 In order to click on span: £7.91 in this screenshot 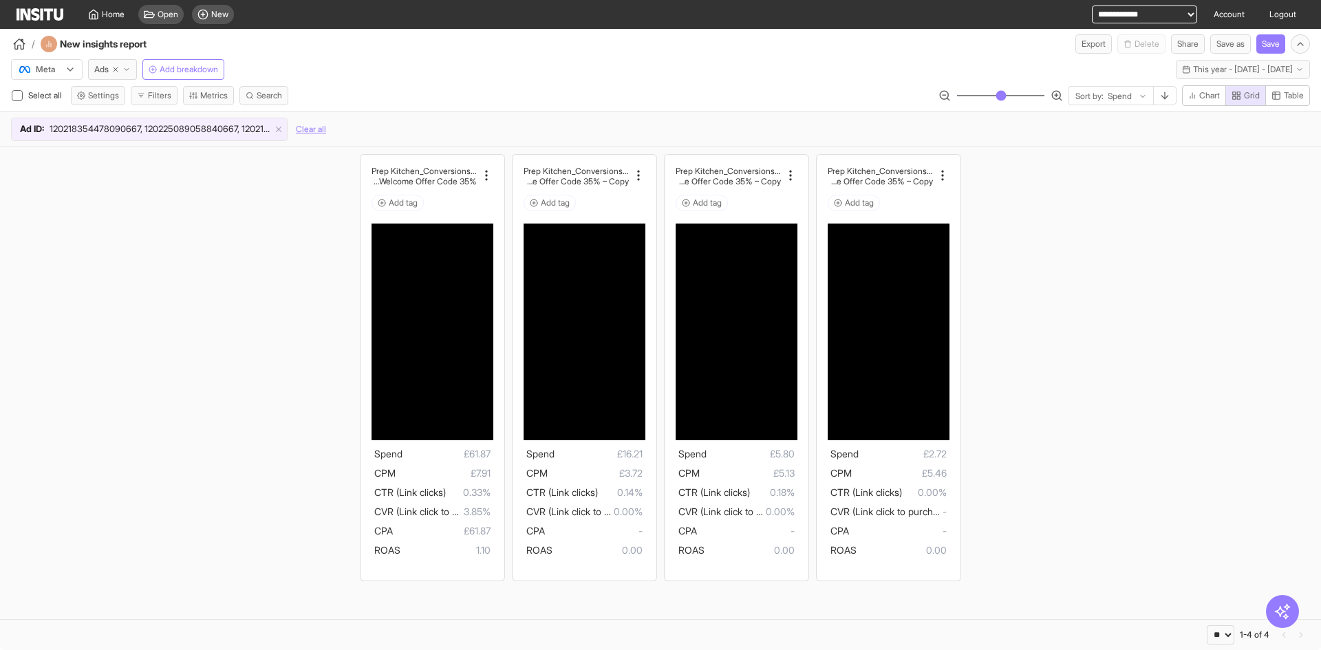, I will do `click(443, 473)`.